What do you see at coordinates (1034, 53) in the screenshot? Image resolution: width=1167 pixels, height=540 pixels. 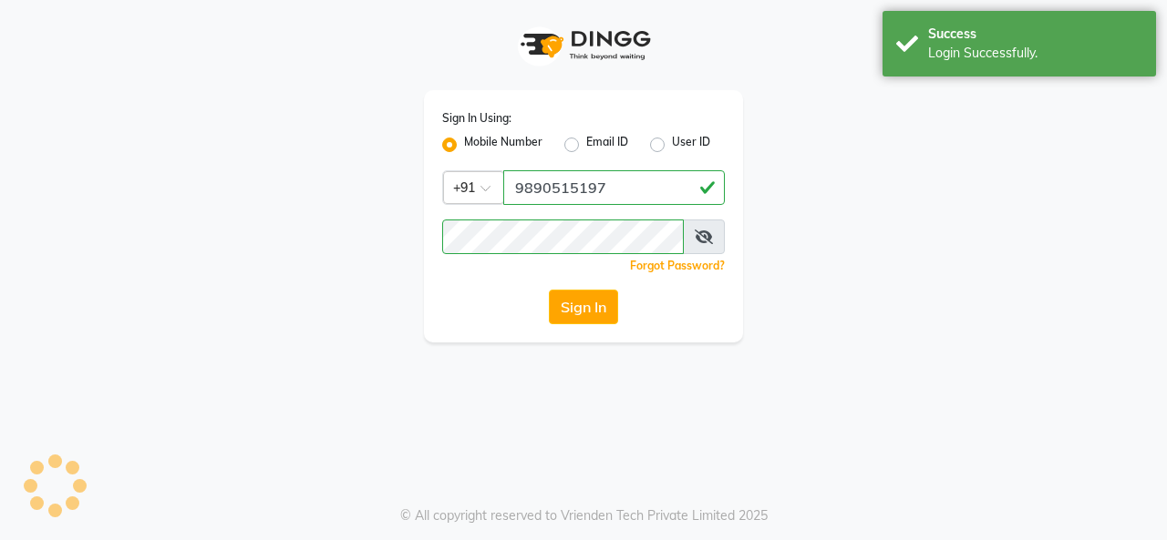 I see `div: Login Successfully.` at bounding box center [1034, 53].